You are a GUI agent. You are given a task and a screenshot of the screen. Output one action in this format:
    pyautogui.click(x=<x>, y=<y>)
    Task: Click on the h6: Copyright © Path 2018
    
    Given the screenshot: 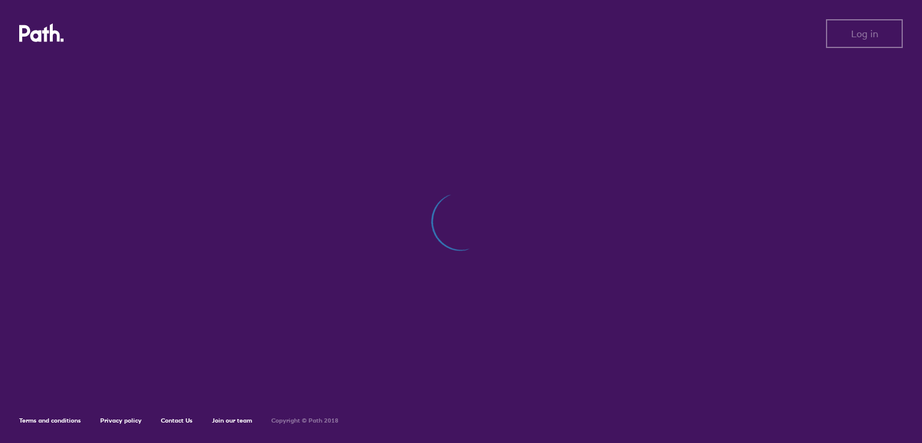 What is the action you would take?
    pyautogui.click(x=305, y=421)
    